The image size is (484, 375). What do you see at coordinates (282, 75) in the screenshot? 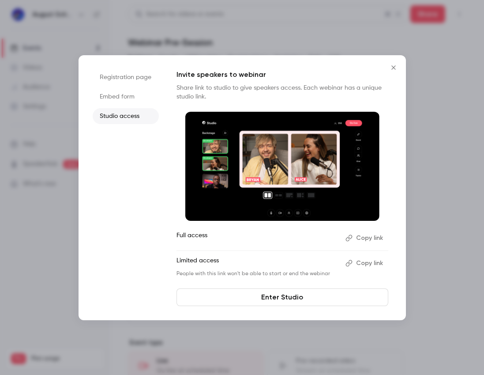
I see `p: Invite speakers to webinar` at bounding box center [282, 75].